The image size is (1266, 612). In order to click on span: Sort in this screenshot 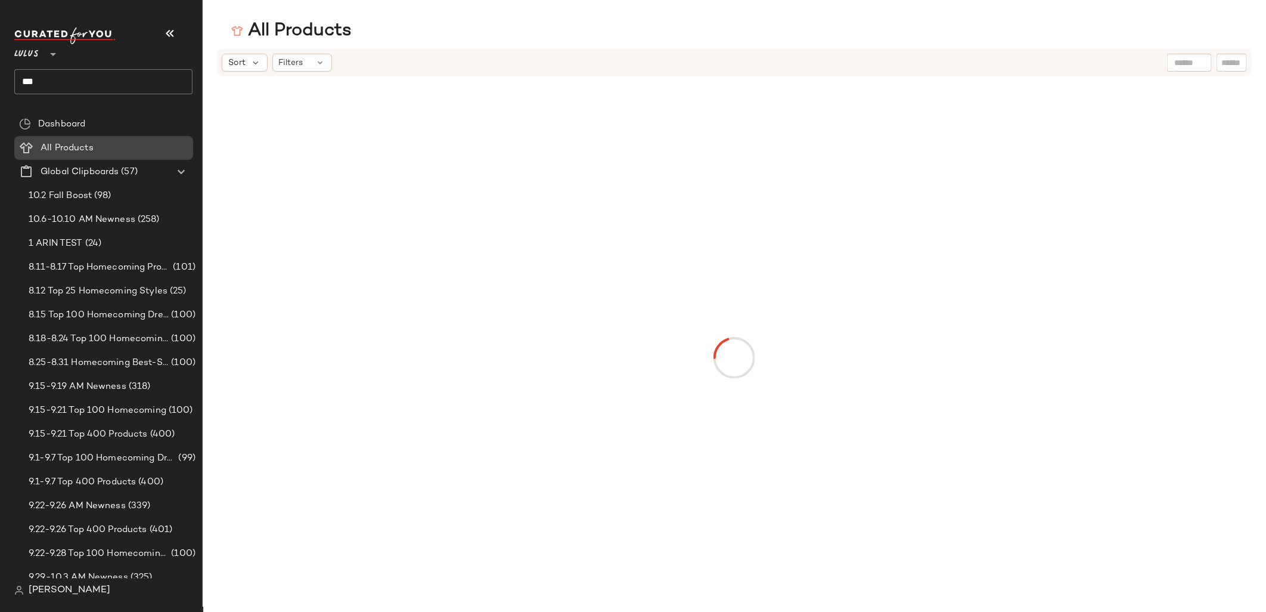, I will do `click(237, 63)`.